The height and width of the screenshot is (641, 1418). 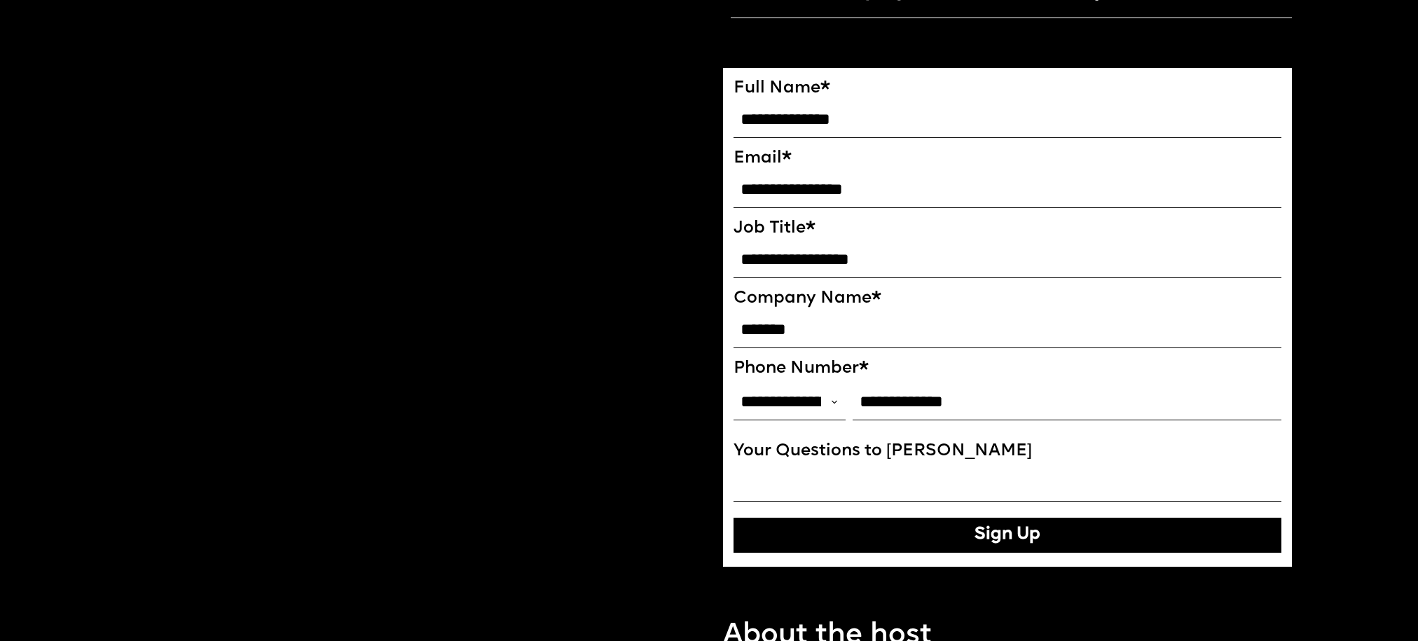 What do you see at coordinates (1007, 228) in the screenshot?
I see `label: Job Title` at bounding box center [1007, 228].